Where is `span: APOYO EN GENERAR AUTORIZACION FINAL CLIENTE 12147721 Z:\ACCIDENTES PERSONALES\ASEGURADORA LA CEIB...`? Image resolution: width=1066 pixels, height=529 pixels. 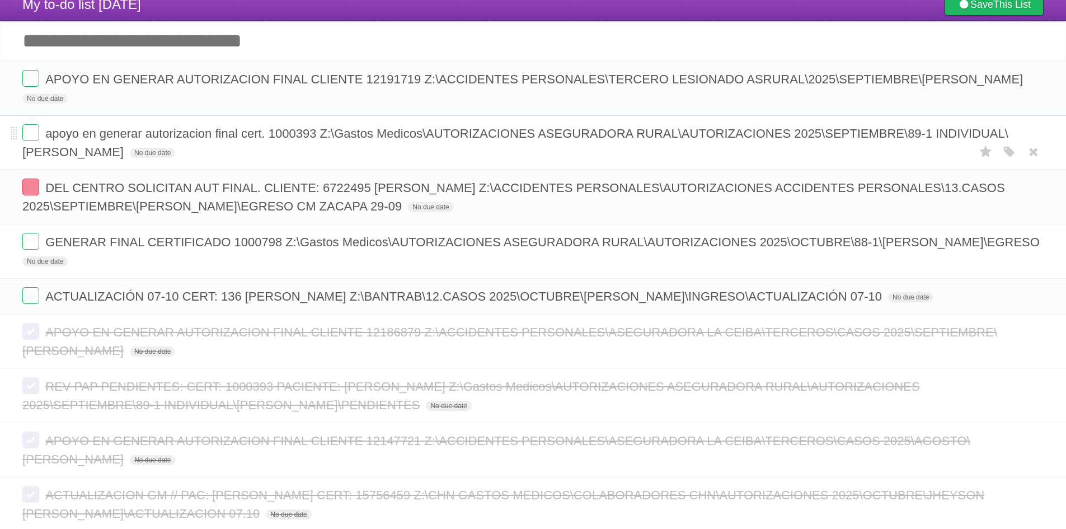 span: APOYO EN GENERAR AUTORIZACION FINAL CLIENTE 12147721 Z:\ACCIDENTES PERSONALES\ASEGURADORA LA CEIB... is located at coordinates (496, 450).